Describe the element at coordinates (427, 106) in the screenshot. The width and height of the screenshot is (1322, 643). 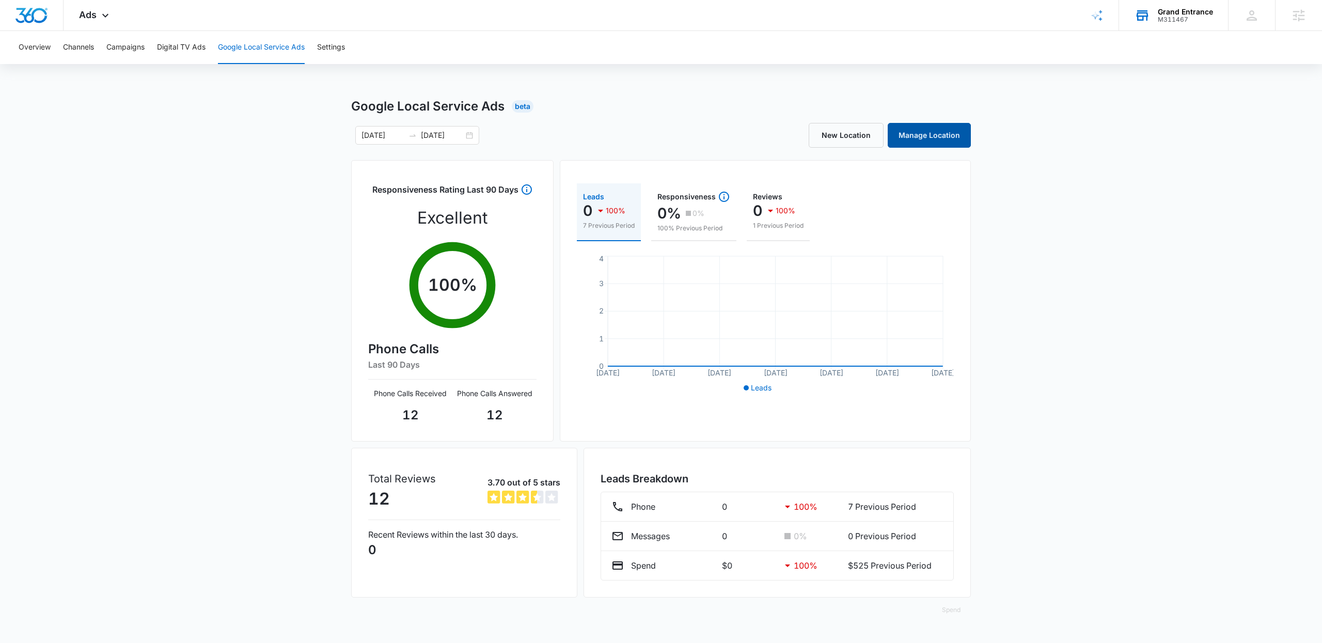
I see `h1: Google Local Service Ads` at that location.